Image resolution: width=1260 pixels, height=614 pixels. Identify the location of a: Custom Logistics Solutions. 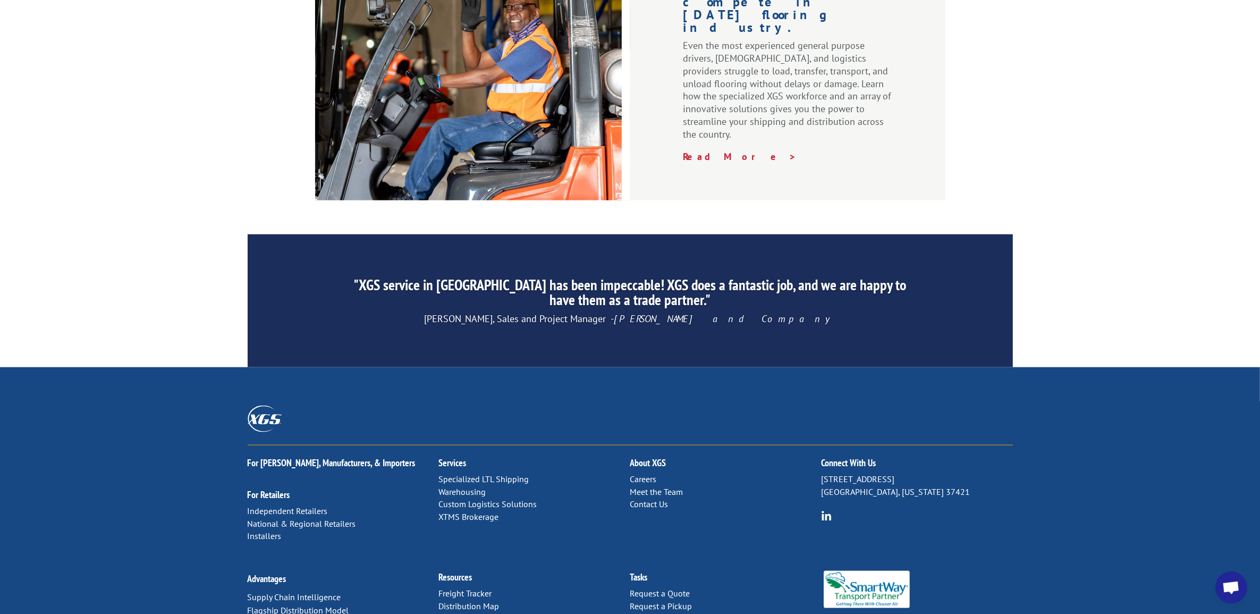
(488, 504).